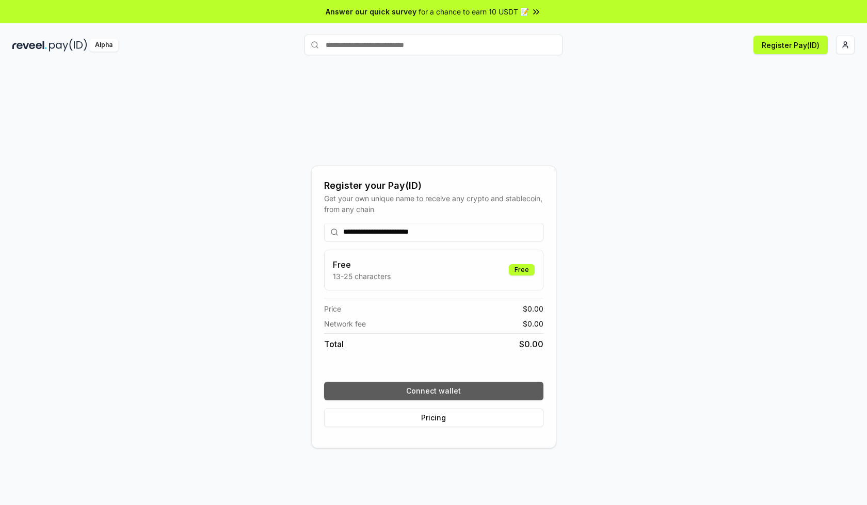  Describe the element at coordinates (333, 309) in the screenshot. I see `span: Price` at that location.